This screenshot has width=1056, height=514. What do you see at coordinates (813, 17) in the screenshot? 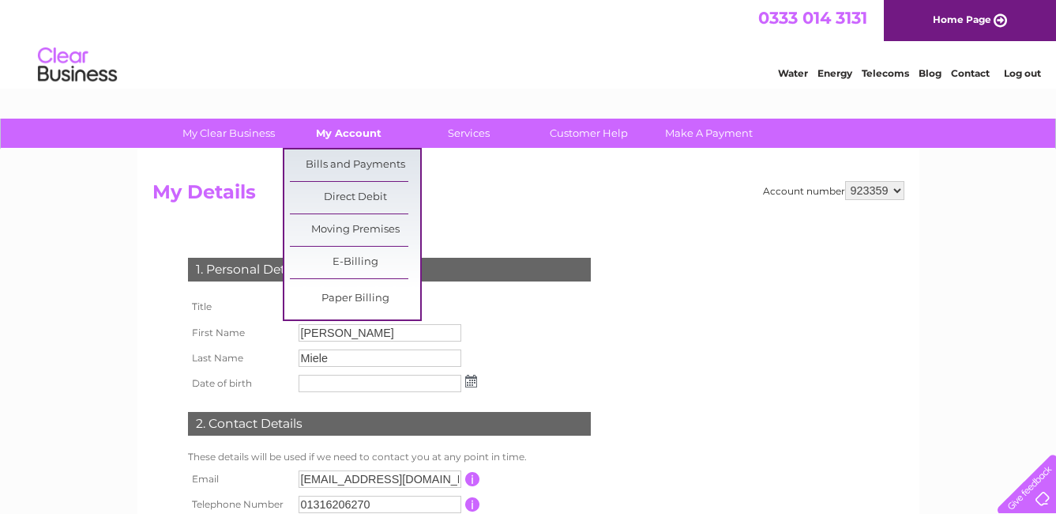
I see `a: 0333 014 3131` at bounding box center [813, 17].